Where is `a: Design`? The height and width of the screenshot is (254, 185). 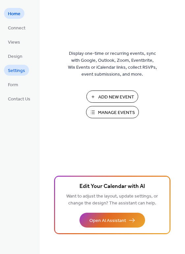
a: Design is located at coordinates (15, 56).